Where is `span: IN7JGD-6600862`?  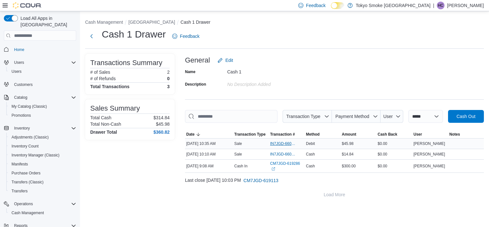 span: IN7JGD-6600862 is located at coordinates (284, 154).